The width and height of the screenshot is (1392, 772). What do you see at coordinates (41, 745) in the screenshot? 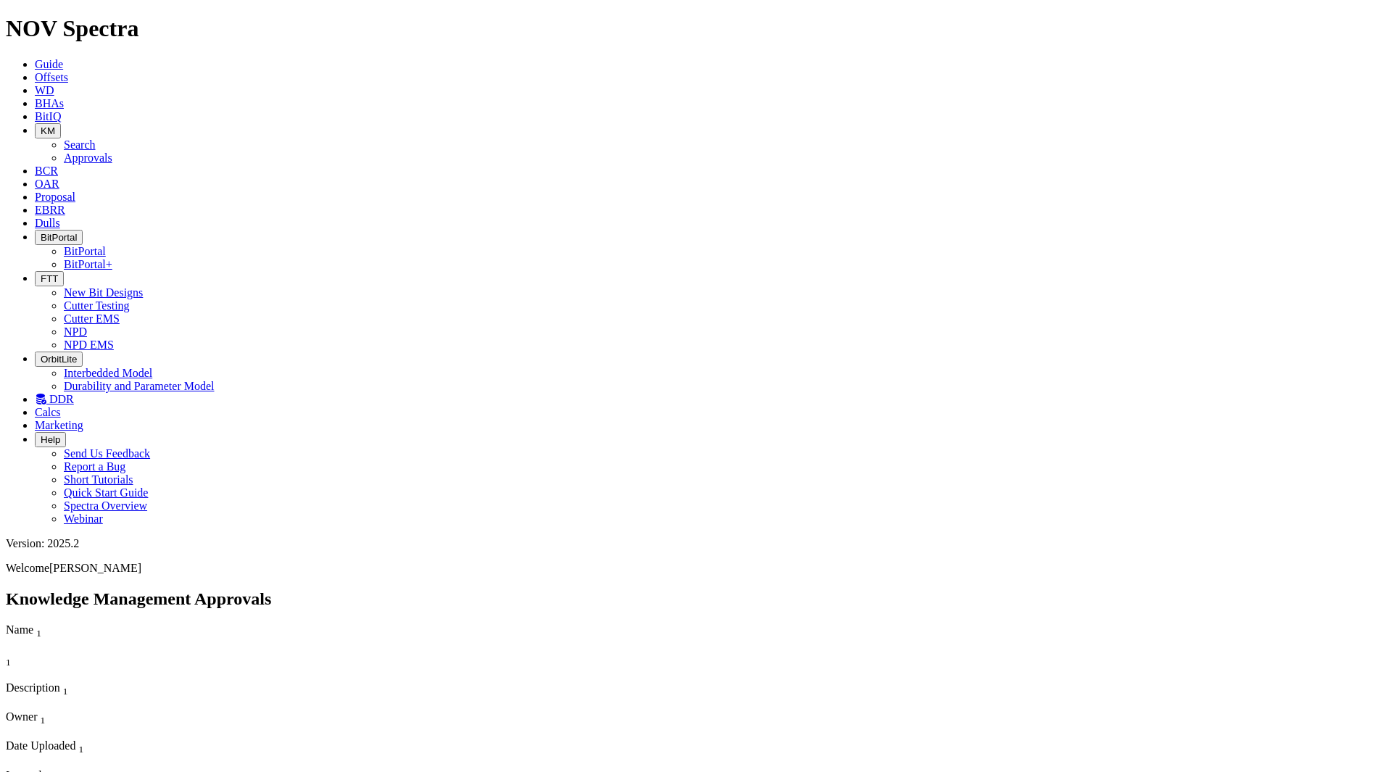
I see `span: Date Uploaded` at bounding box center [41, 745].